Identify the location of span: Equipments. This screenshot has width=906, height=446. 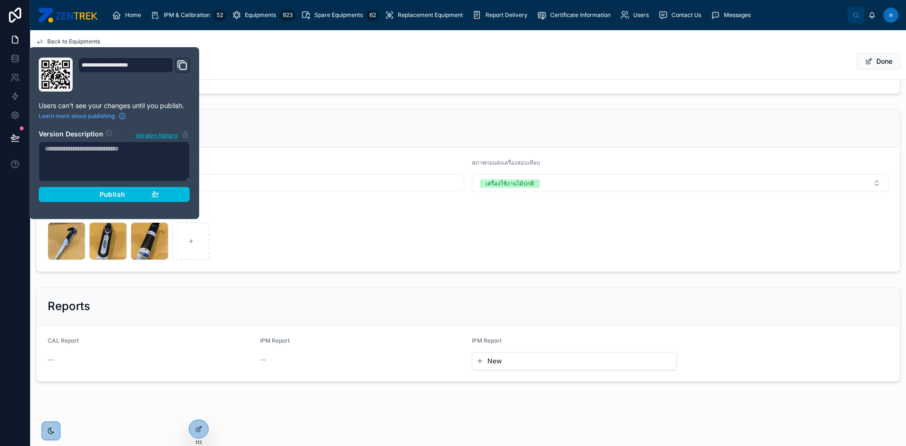
(260, 15).